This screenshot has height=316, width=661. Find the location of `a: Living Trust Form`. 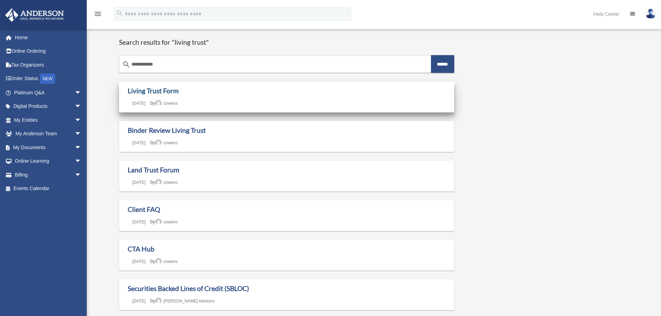

a: Living Trust Form is located at coordinates (153, 91).